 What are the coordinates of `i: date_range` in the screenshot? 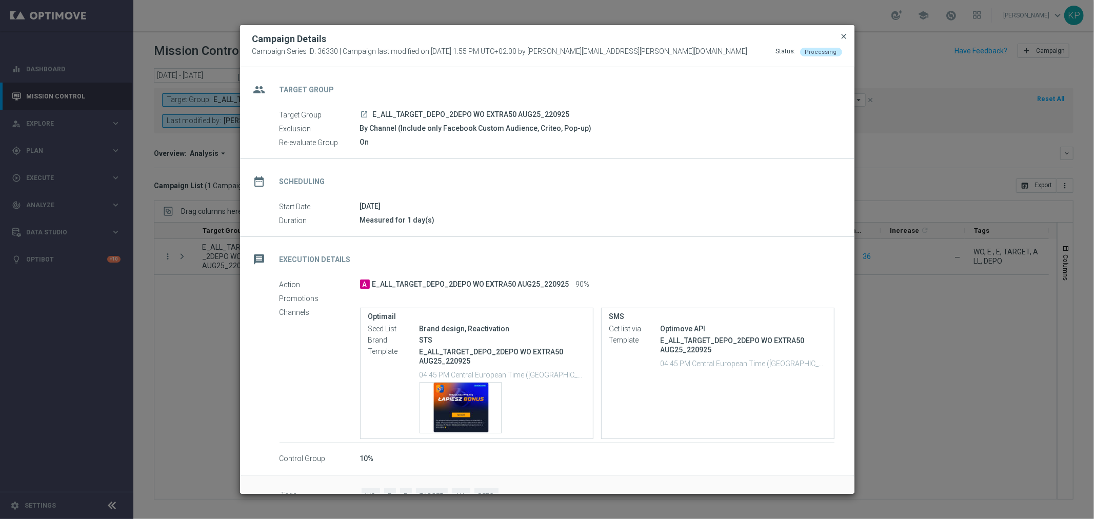 It's located at (259, 182).